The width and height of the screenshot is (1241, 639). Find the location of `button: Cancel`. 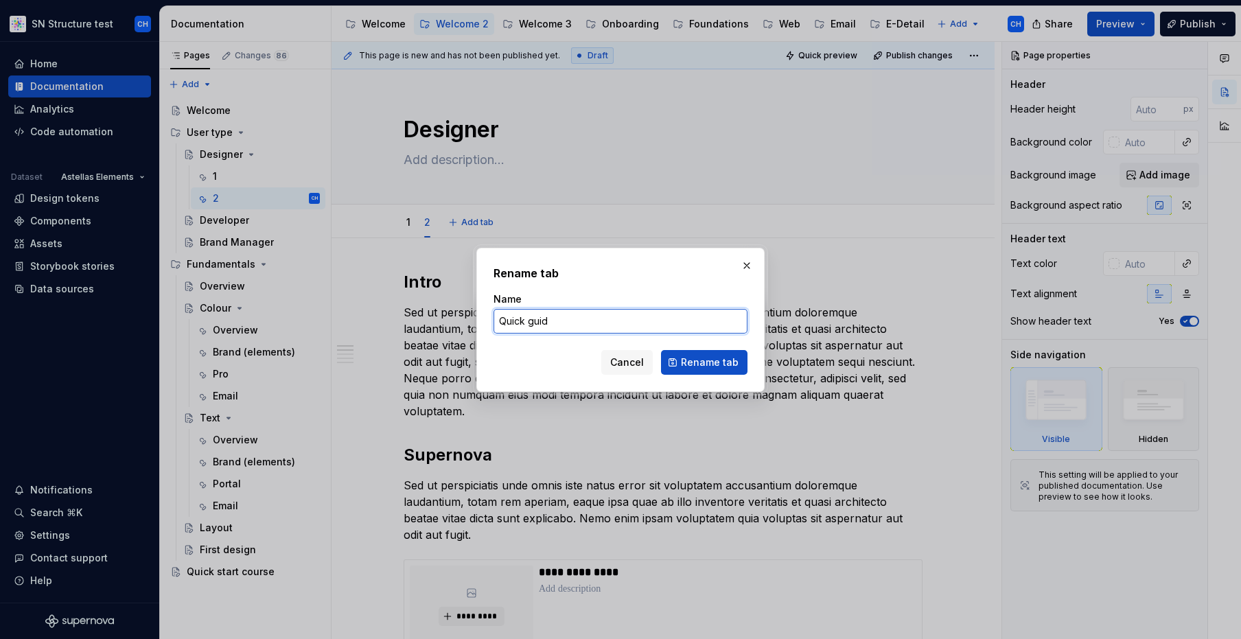

button: Cancel is located at coordinates (627, 362).